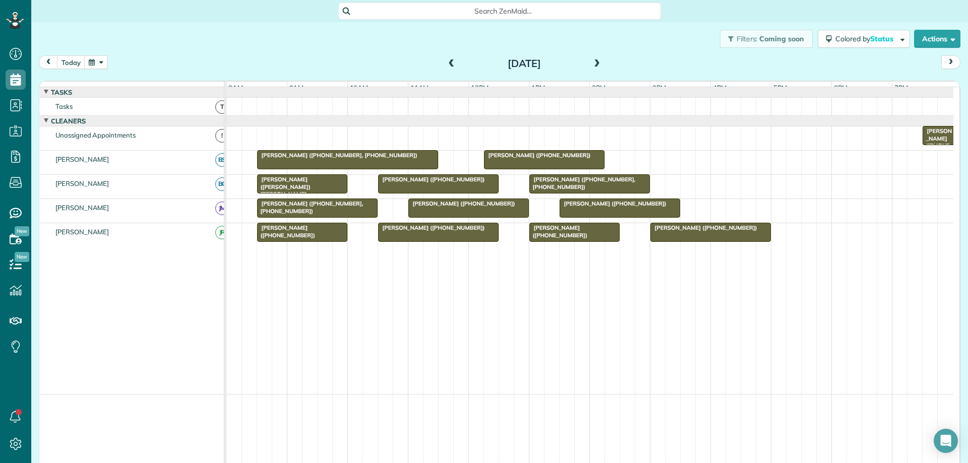  What do you see at coordinates (747, 39) in the screenshot?
I see `span: Filters:` at bounding box center [747, 39].